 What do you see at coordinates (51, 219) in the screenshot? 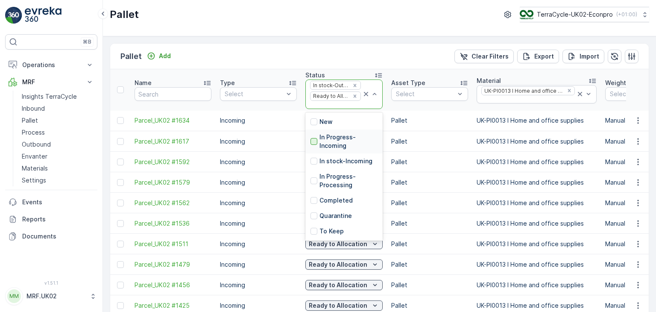
I see `a: Reports` at bounding box center [51, 219].